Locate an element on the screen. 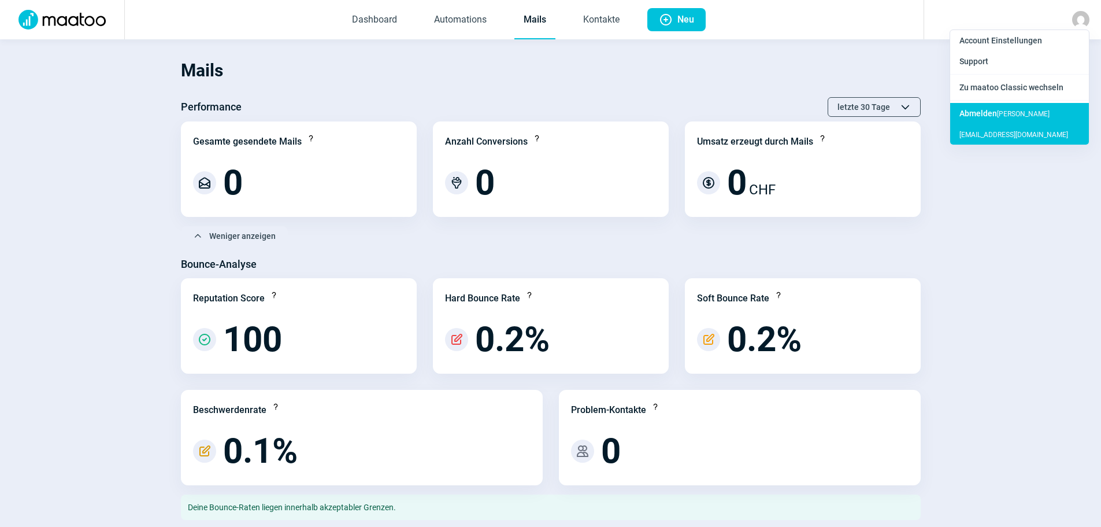  div: Problem-Kontakte is located at coordinates (609, 410).